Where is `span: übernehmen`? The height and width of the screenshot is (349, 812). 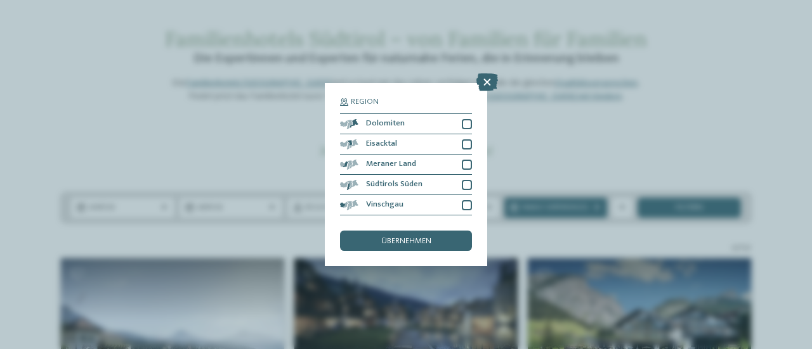 span: übernehmen is located at coordinates (406, 242).